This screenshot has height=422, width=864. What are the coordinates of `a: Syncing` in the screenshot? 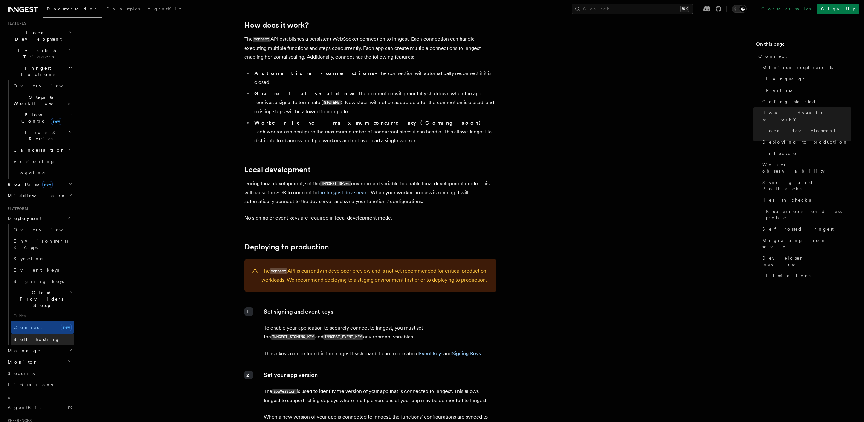 It's located at (43, 258).